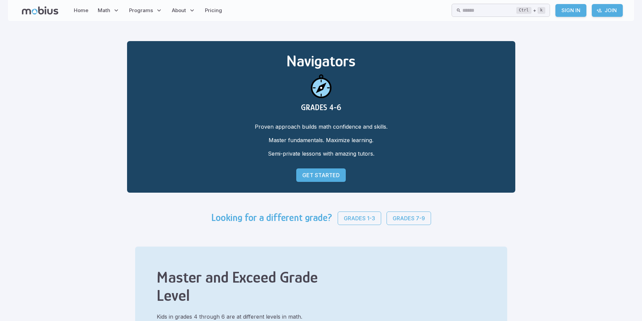 Image resolution: width=642 pixels, height=321 pixels. Describe the element at coordinates (321, 61) in the screenshot. I see `h2: Navigators` at that location.